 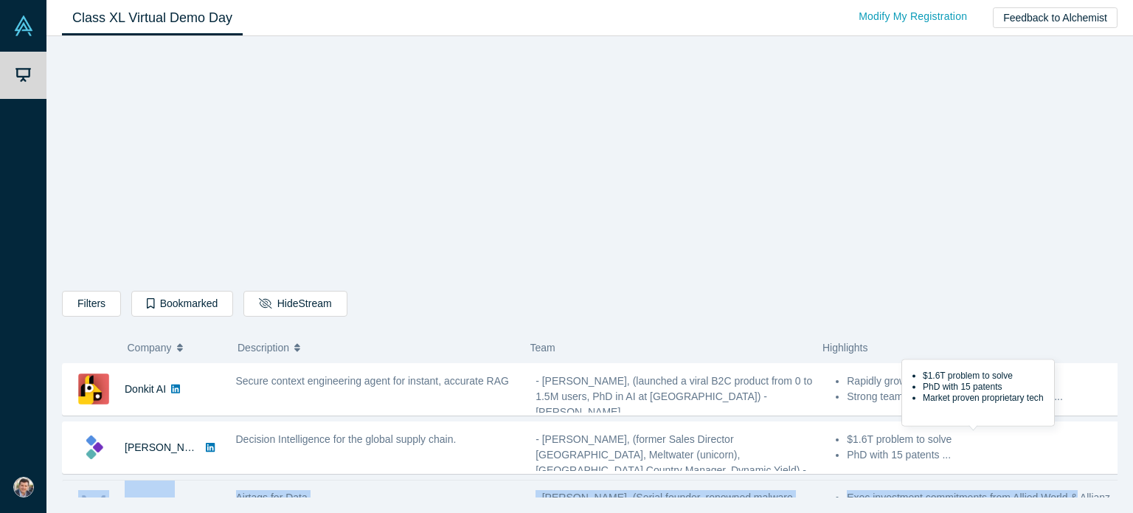 I want to click on a: Modify My Registration, so click(x=913, y=16).